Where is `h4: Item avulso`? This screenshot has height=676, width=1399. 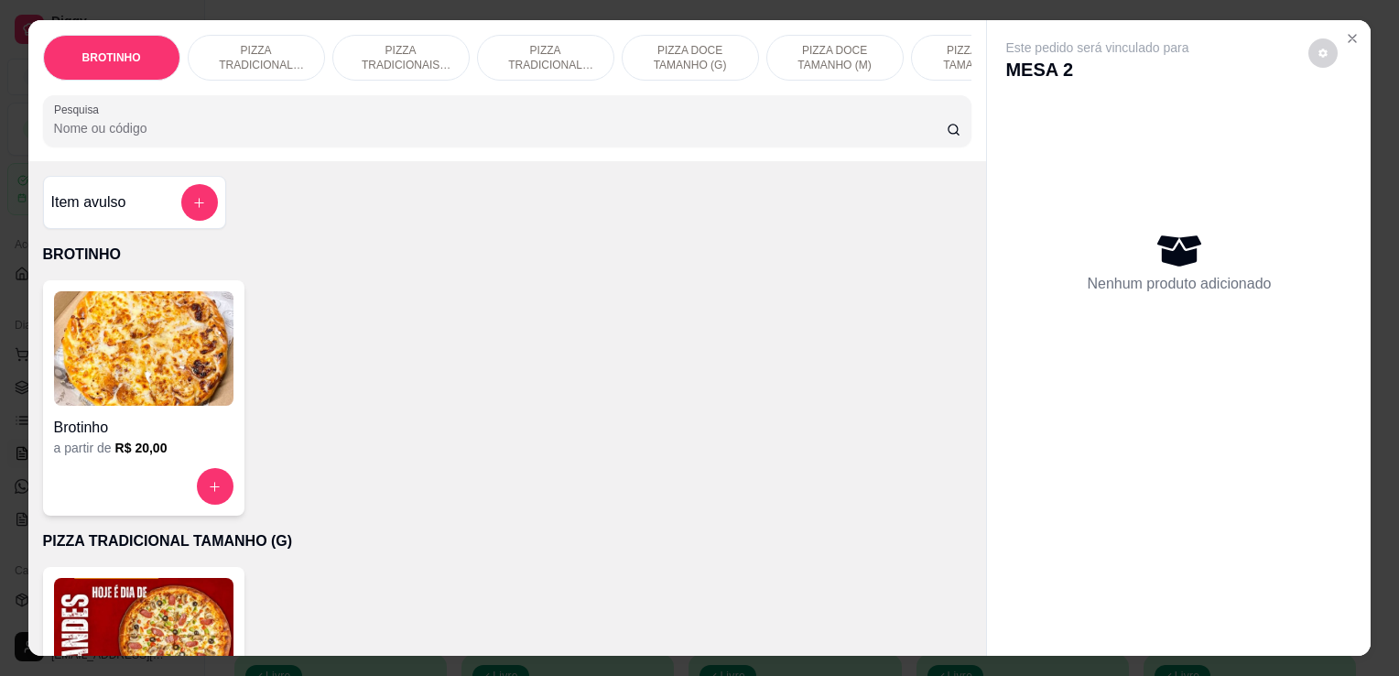 h4: Item avulso is located at coordinates (89, 202).